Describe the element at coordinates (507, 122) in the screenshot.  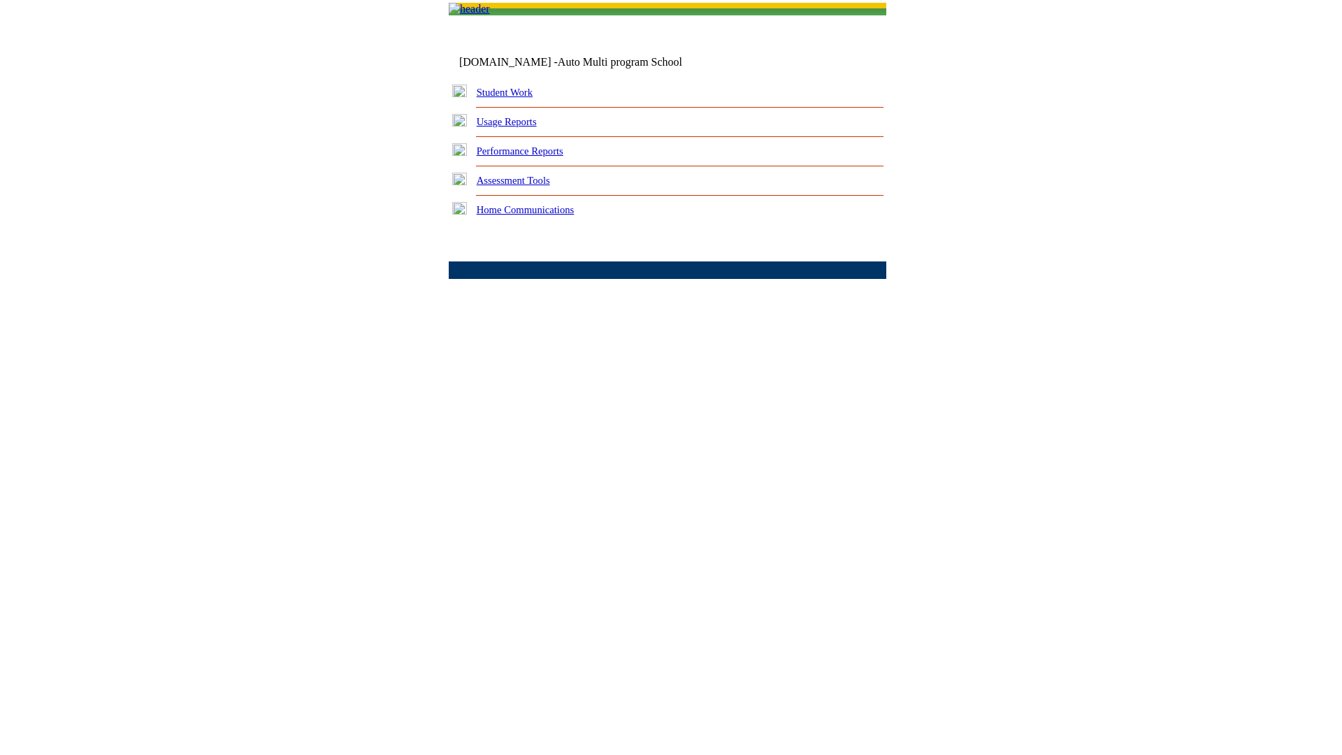
I see `a: Usage Reports` at that location.